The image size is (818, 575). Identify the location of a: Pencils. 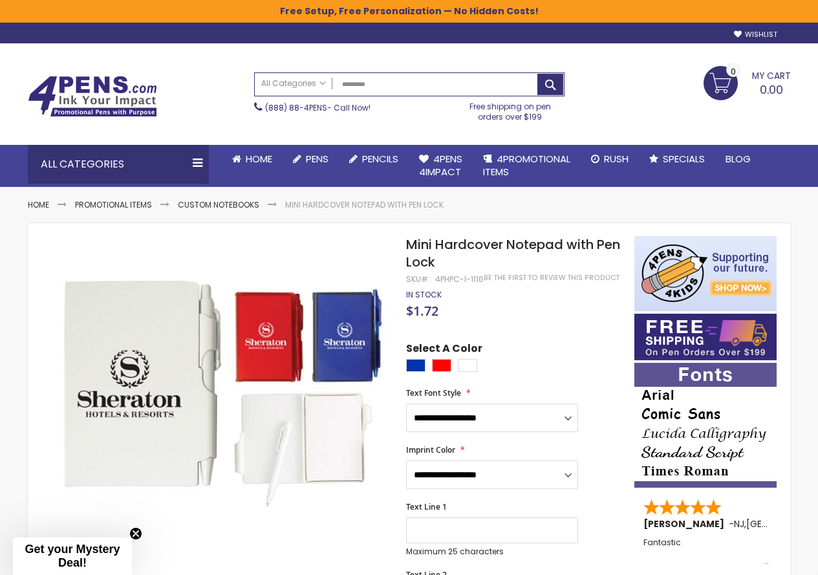
(374, 159).